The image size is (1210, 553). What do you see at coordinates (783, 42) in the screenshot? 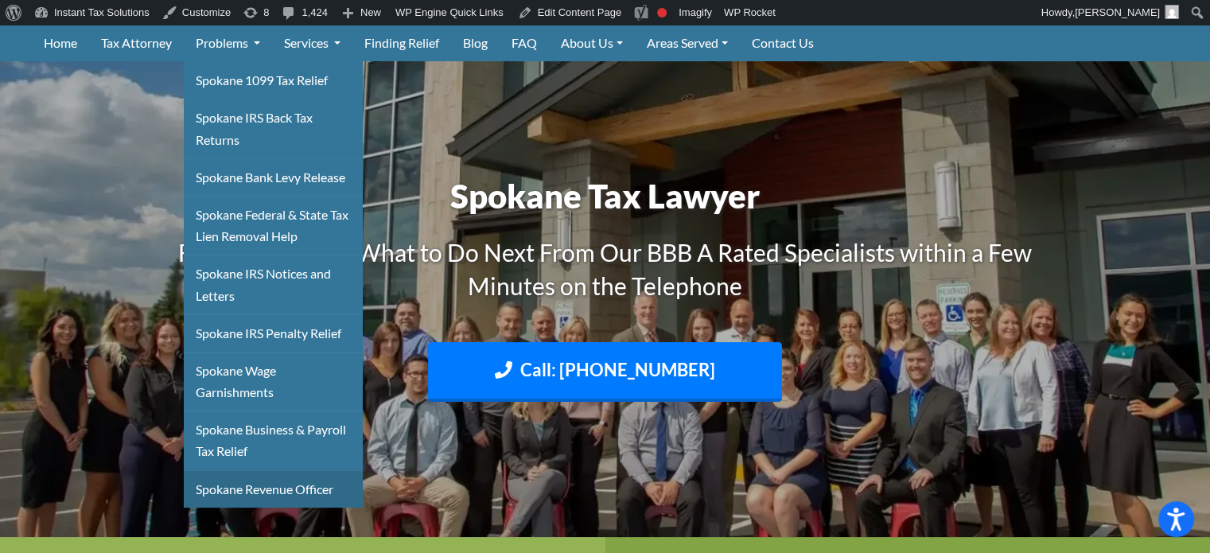
I see `a: Contact Us` at bounding box center [783, 42].